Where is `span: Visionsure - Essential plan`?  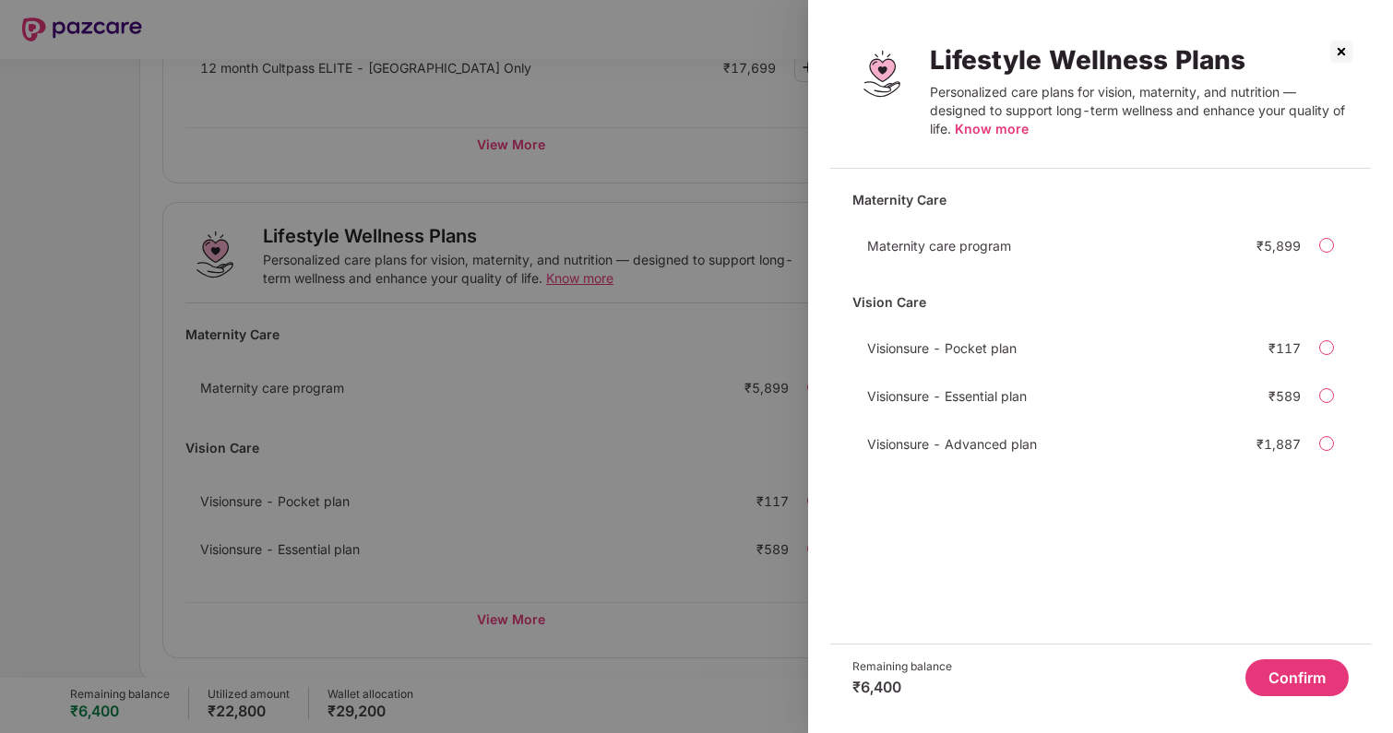 span: Visionsure - Essential plan is located at coordinates (947, 396).